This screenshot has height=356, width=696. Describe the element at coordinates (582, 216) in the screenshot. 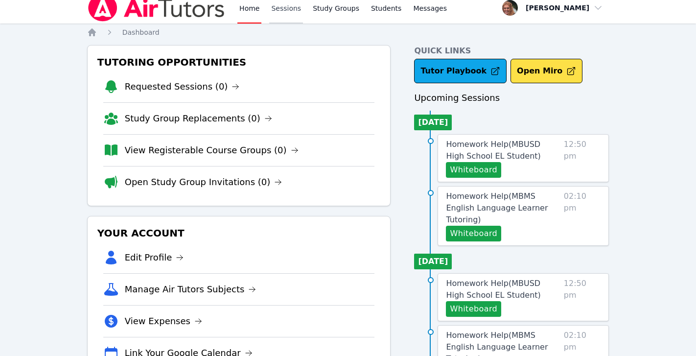

I see `span: 02:10 pm` at that location.